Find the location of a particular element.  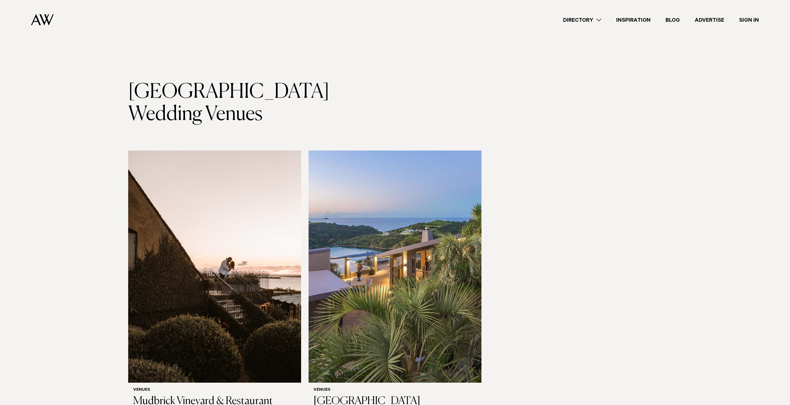

a: Advertise is located at coordinates (710, 20).